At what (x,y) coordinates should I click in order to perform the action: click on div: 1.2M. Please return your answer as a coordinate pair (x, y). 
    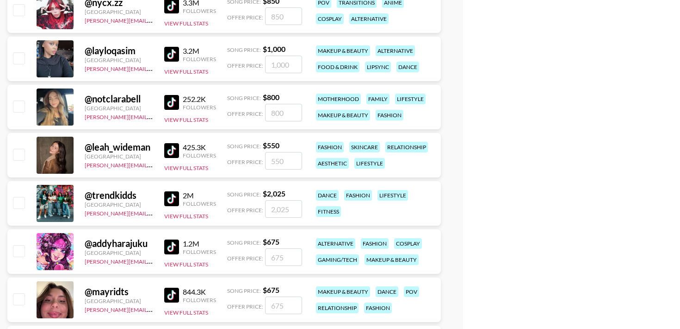
    Looking at the image, I should click on (199, 243).